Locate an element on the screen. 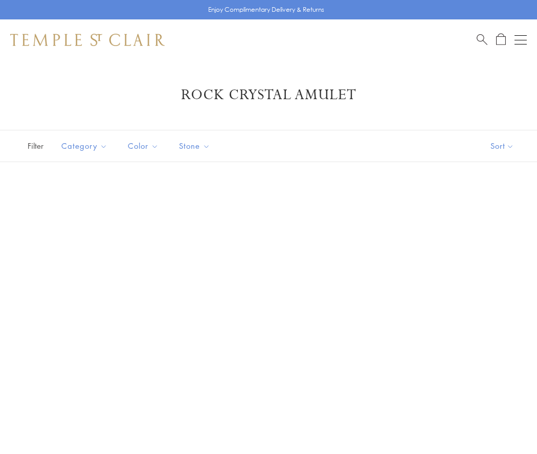  h1: Rock Crystal Amulet is located at coordinates (269, 95).